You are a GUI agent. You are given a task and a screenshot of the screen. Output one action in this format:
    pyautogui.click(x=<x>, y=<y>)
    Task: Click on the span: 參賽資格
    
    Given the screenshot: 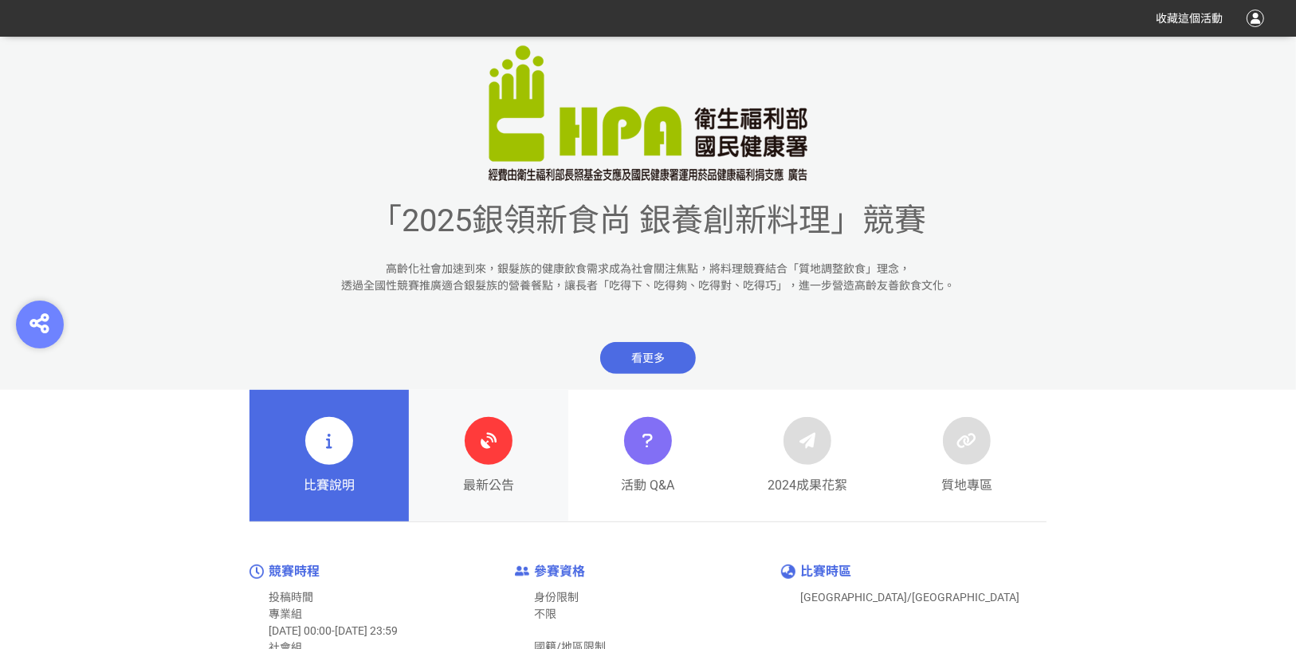 What is the action you would take?
    pyautogui.click(x=560, y=571)
    